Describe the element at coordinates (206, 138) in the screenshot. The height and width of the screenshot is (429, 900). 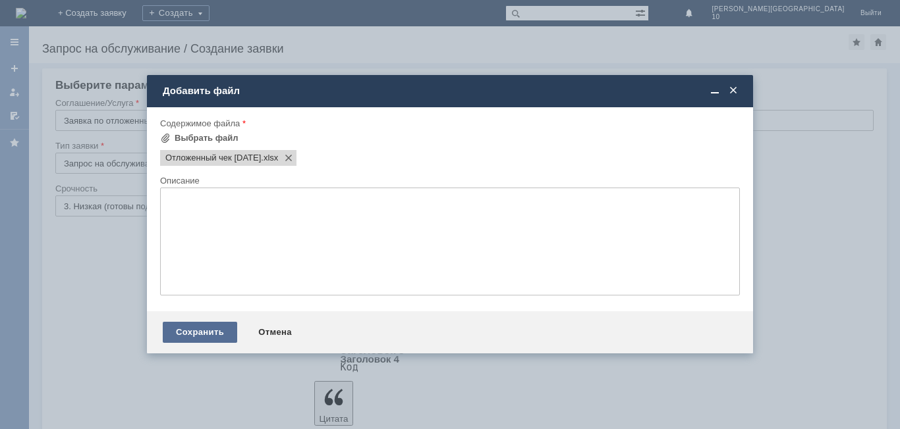
I see `div: Выбрать файл` at that location.